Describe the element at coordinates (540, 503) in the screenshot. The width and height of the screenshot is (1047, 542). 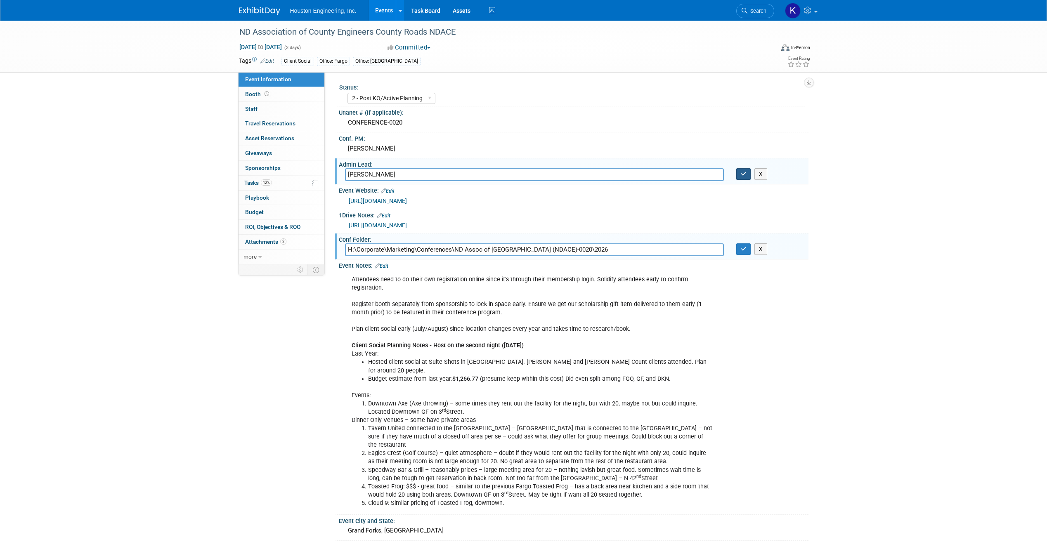
I see `li: Cloud 9: Similar pricing of Toasted Frog, downtown.` at that location.